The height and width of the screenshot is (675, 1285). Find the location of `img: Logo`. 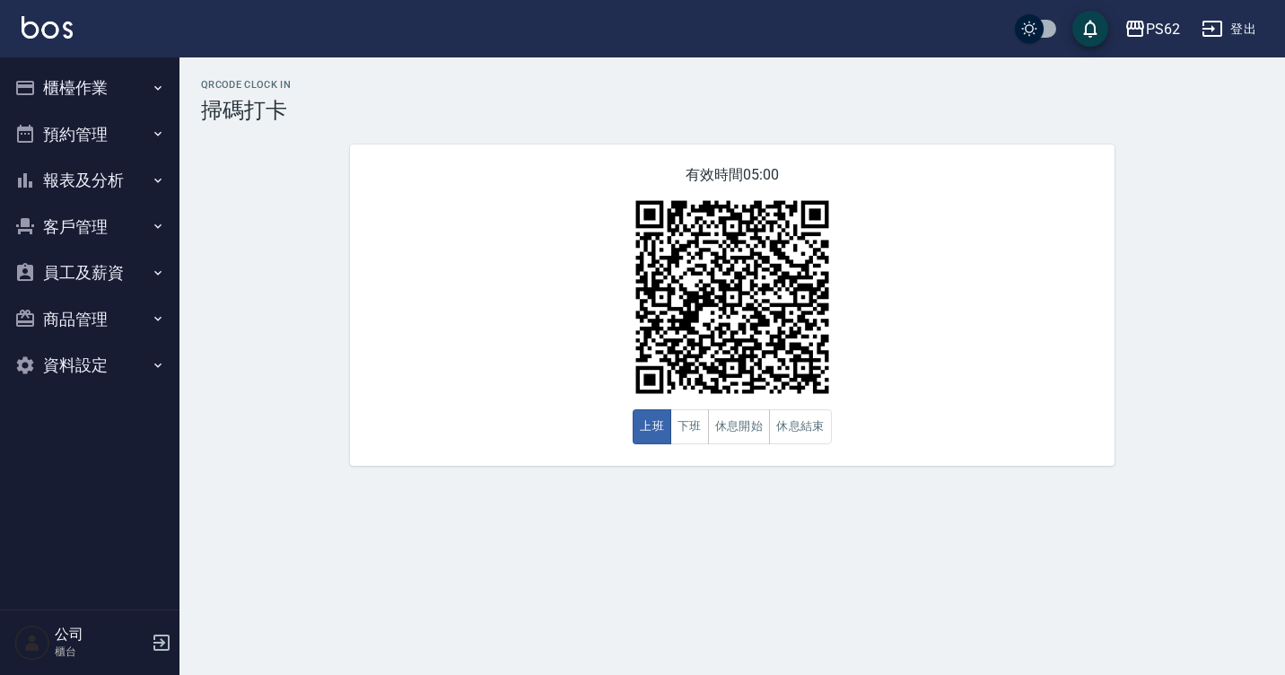

img: Logo is located at coordinates (47, 27).